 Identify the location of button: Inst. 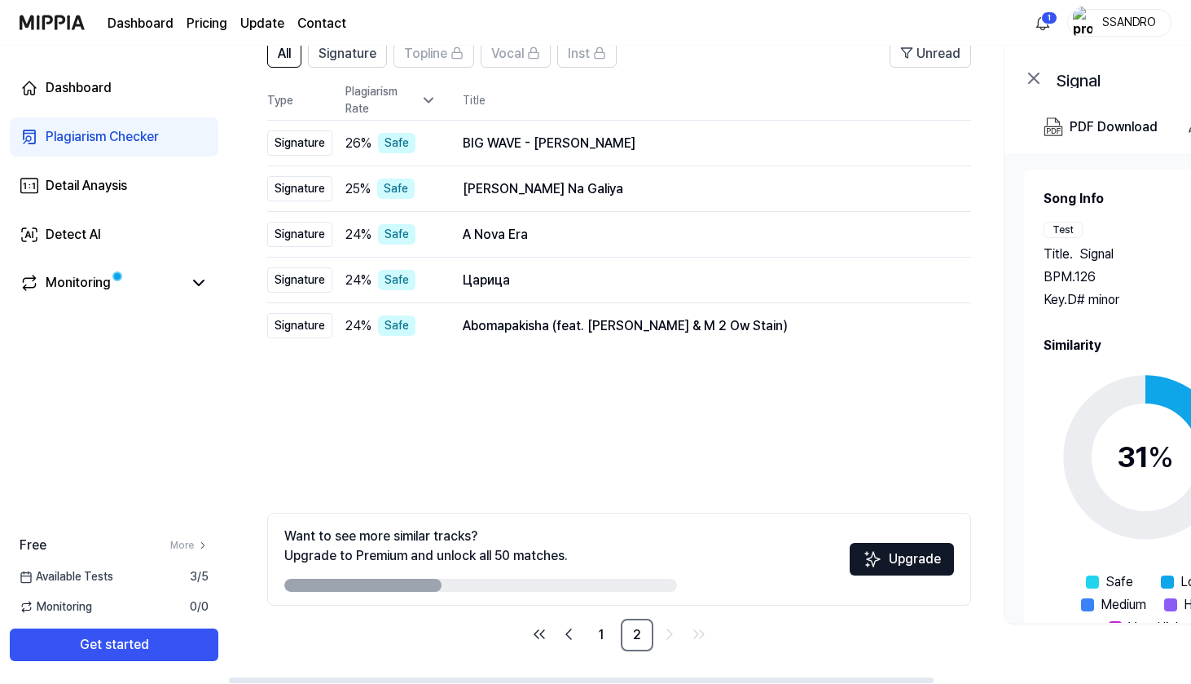
(587, 53).